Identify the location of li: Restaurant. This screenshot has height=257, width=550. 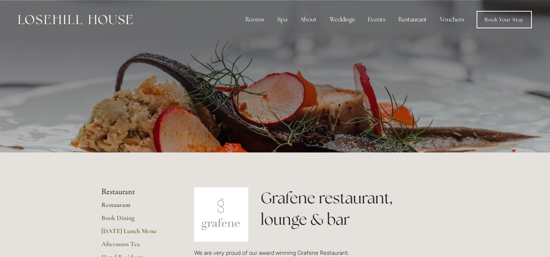
(136, 192).